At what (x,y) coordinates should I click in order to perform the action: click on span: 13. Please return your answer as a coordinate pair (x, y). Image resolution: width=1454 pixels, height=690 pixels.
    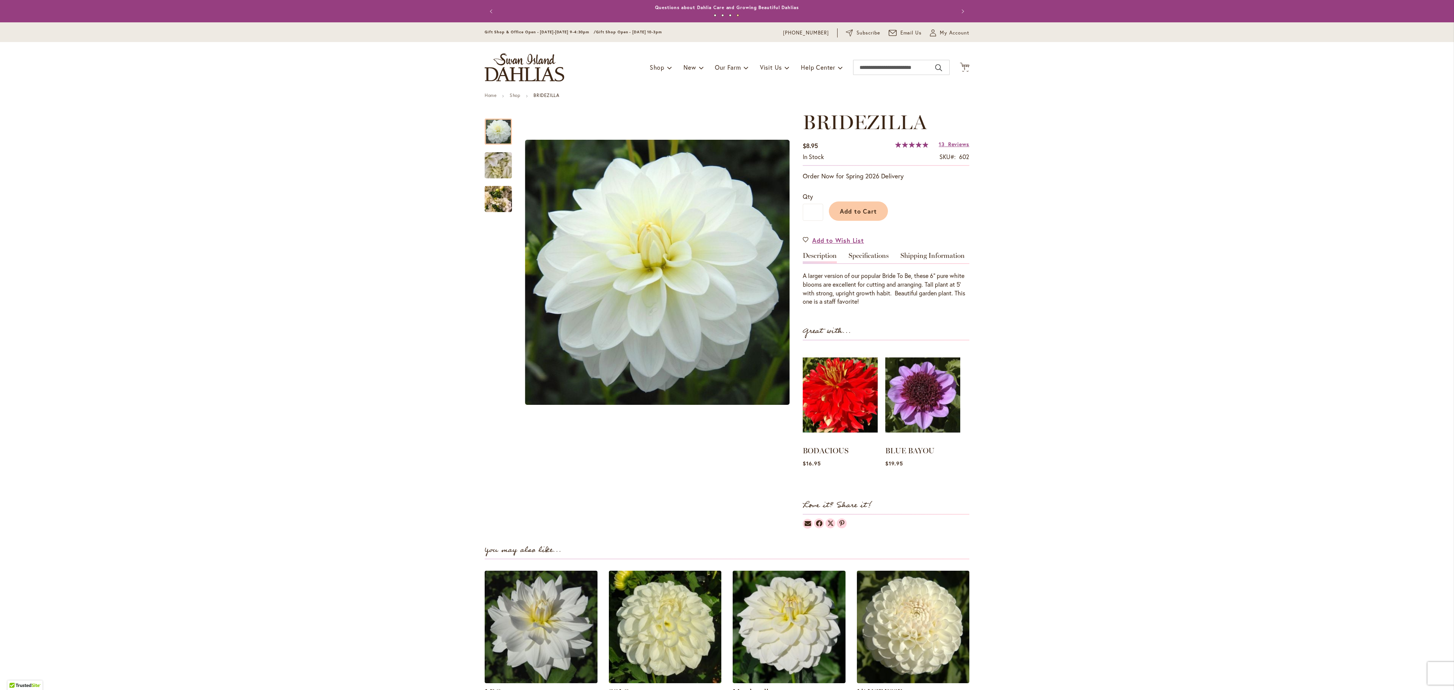
    Looking at the image, I should click on (941, 144).